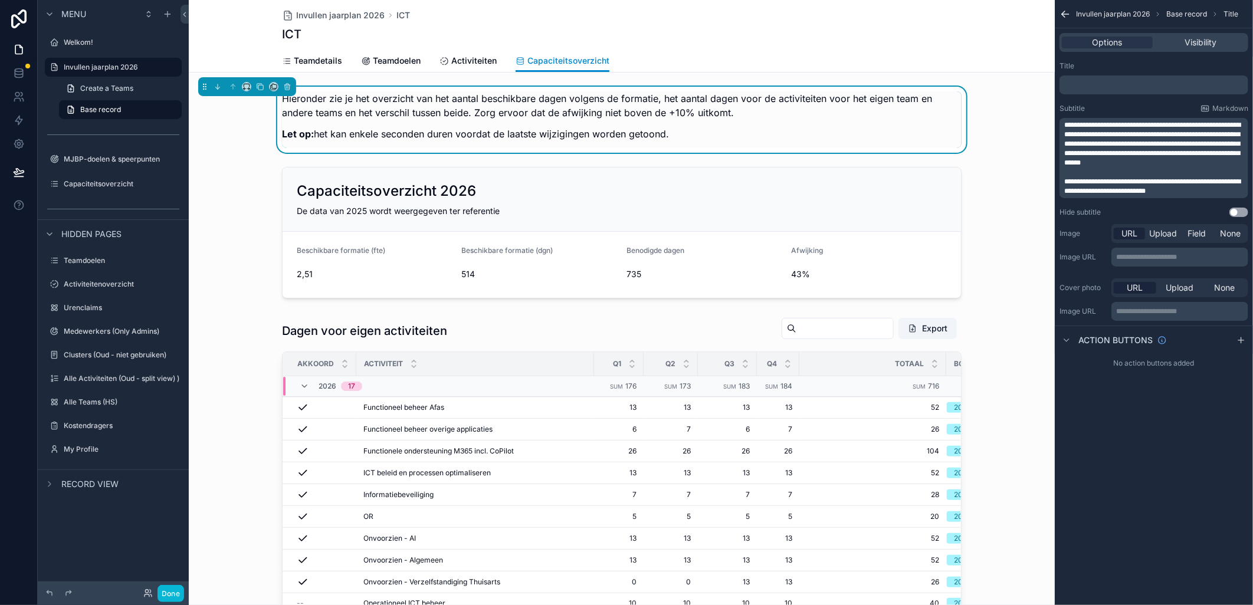  What do you see at coordinates (298, 134) in the screenshot?
I see `strong: Let op:` at bounding box center [298, 134].